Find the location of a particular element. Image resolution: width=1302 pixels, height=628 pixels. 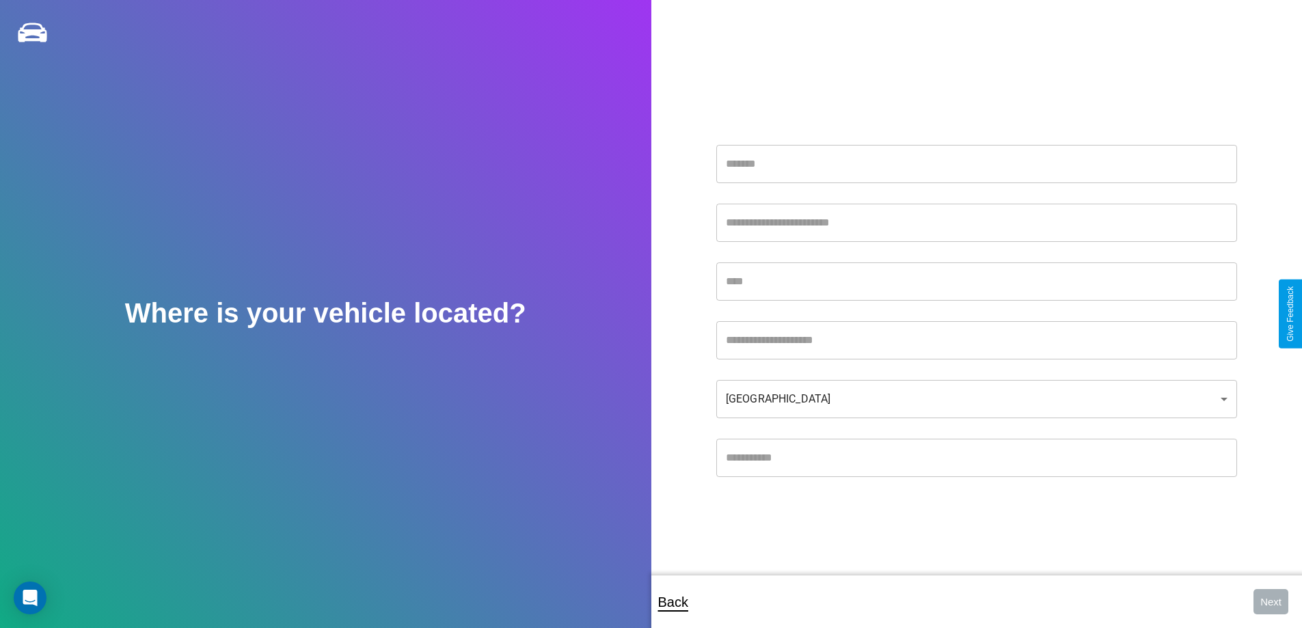

p: Back is located at coordinates (673, 602).